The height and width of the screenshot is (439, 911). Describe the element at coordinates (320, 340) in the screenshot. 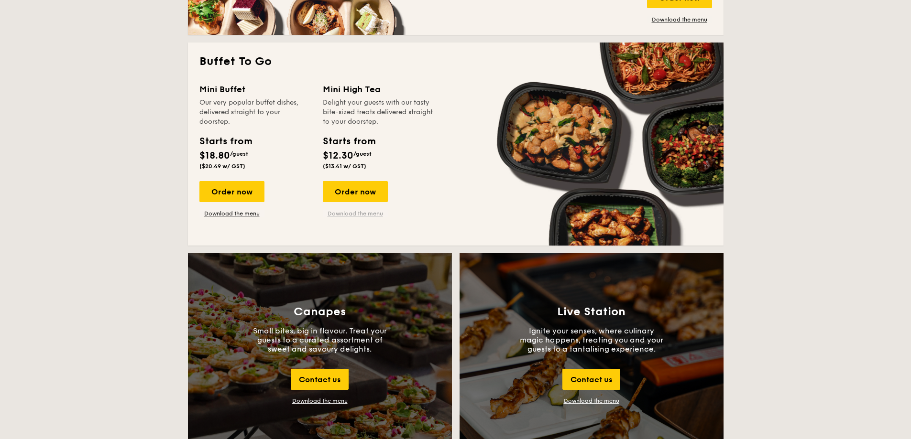

I see `p: Small bites, big in flavour. Treat your guests to a curated assortment of sweet and savoury delig...` at that location.